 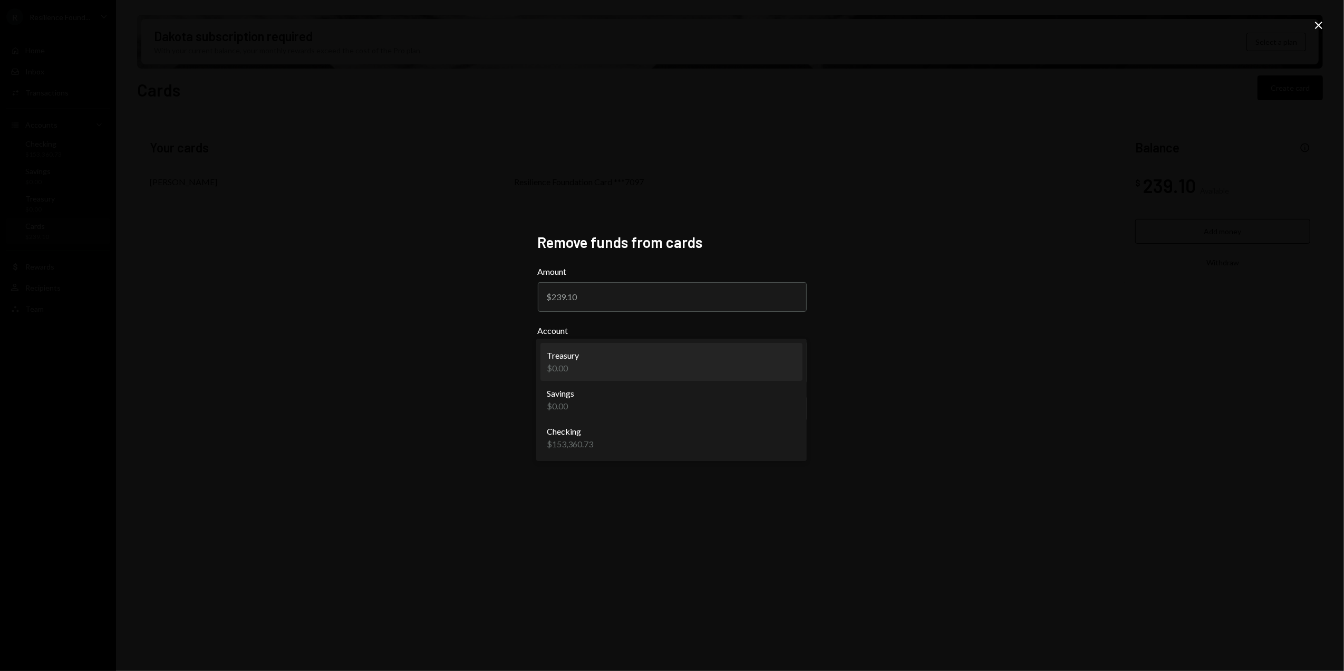 What do you see at coordinates (570, 431) in the screenshot?
I see `div: Checking` at bounding box center [570, 431].